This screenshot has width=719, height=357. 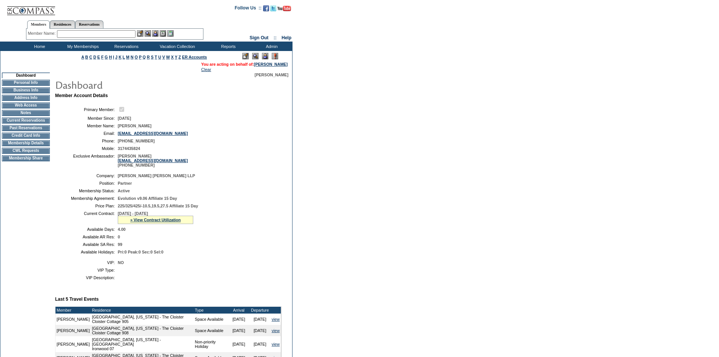 What do you see at coordinates (26, 136) in the screenshot?
I see `td: Credit Card Info` at bounding box center [26, 136].